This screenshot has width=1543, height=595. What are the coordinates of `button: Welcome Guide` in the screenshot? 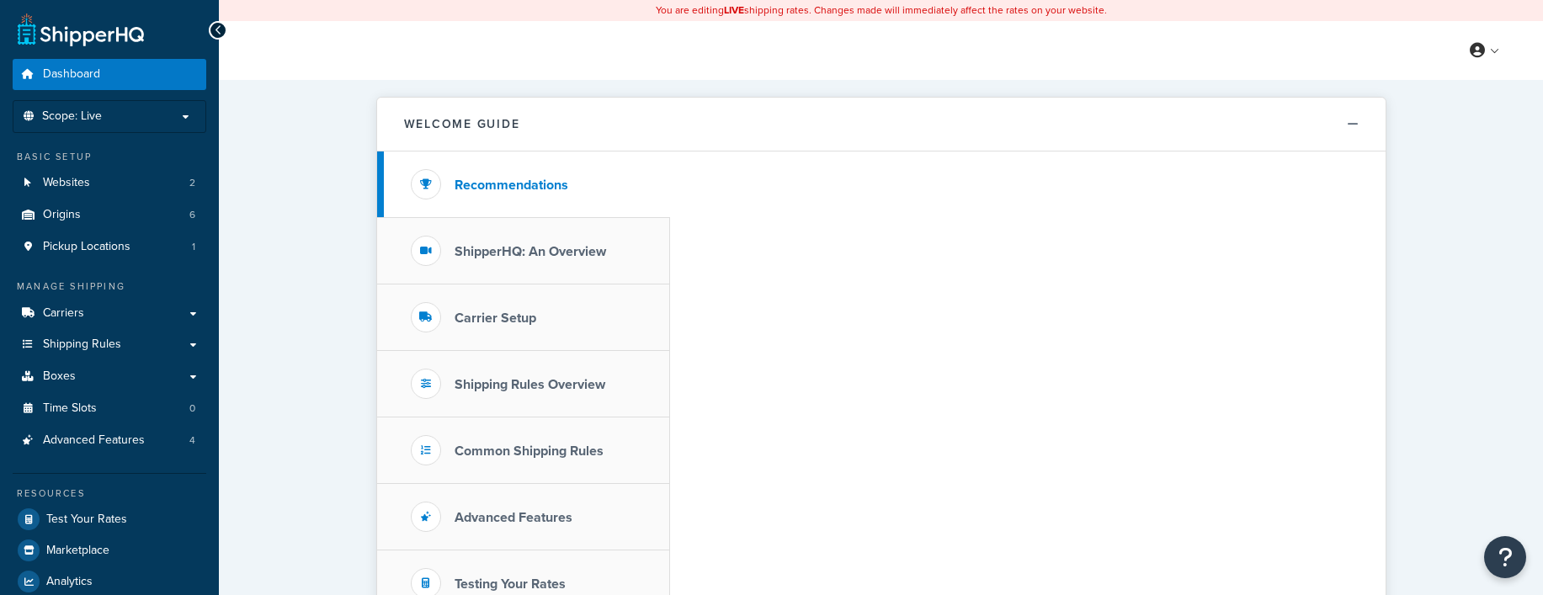 It's located at (881, 125).